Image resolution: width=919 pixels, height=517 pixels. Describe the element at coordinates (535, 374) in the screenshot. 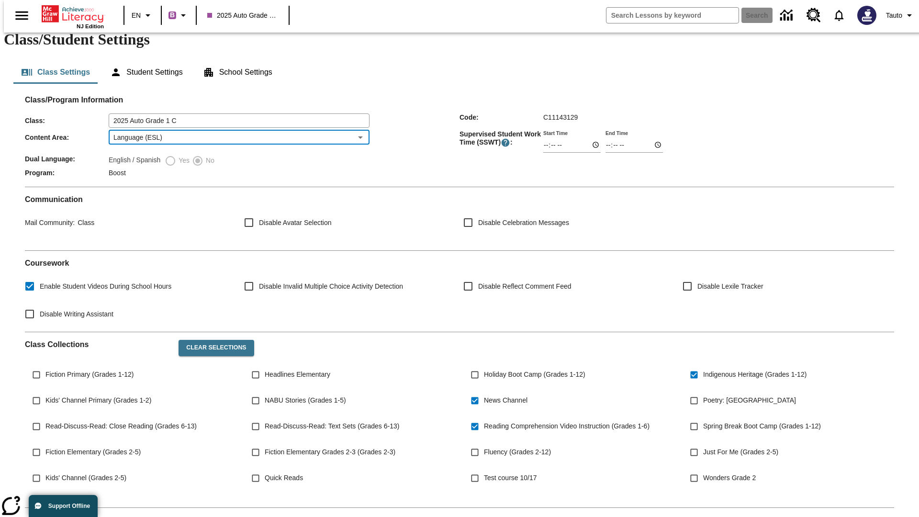

I see `span: Holiday Boot Camp (Grades 1-12)` at that location.